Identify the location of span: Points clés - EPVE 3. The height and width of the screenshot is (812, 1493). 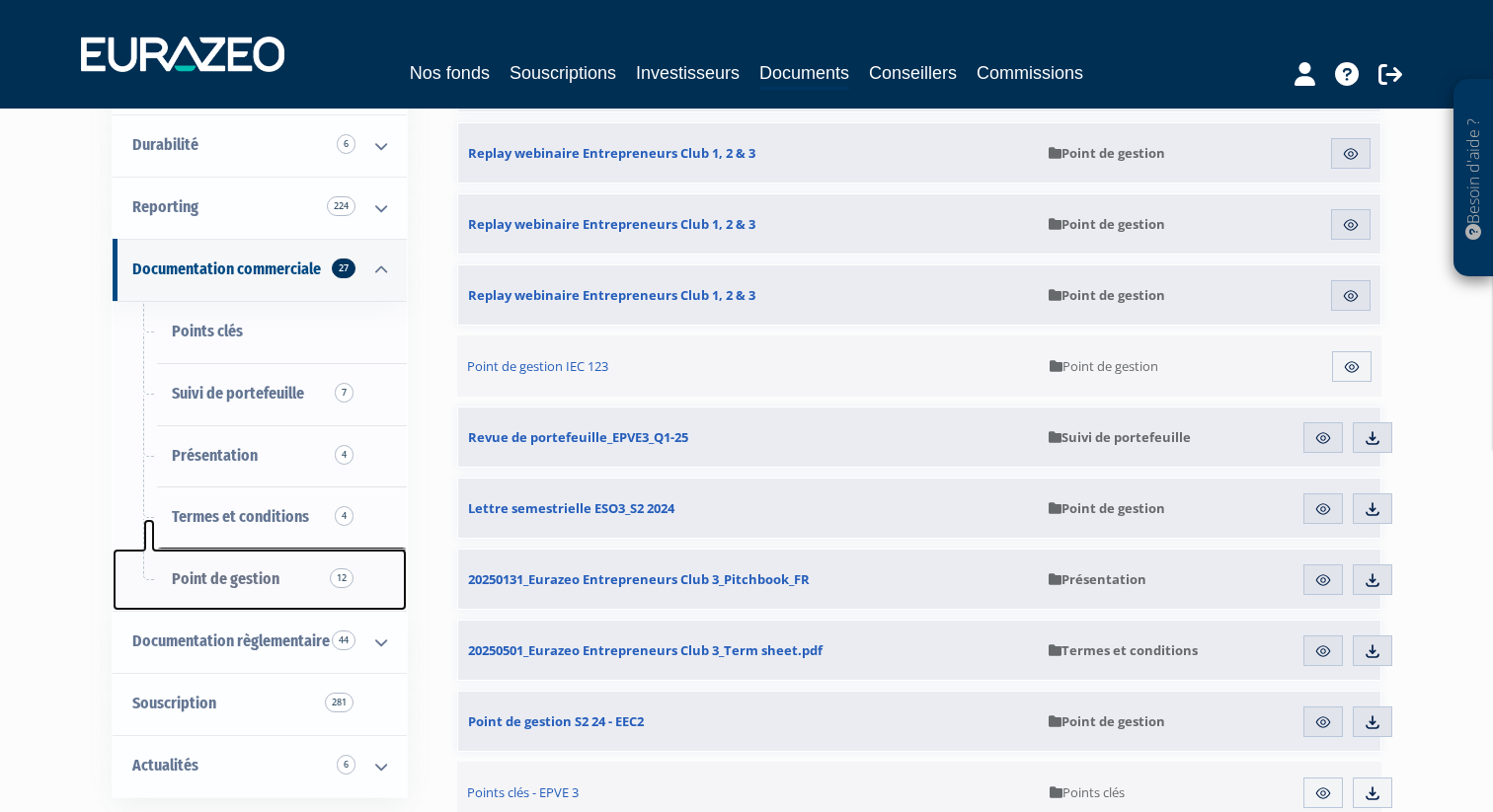
(522, 792).